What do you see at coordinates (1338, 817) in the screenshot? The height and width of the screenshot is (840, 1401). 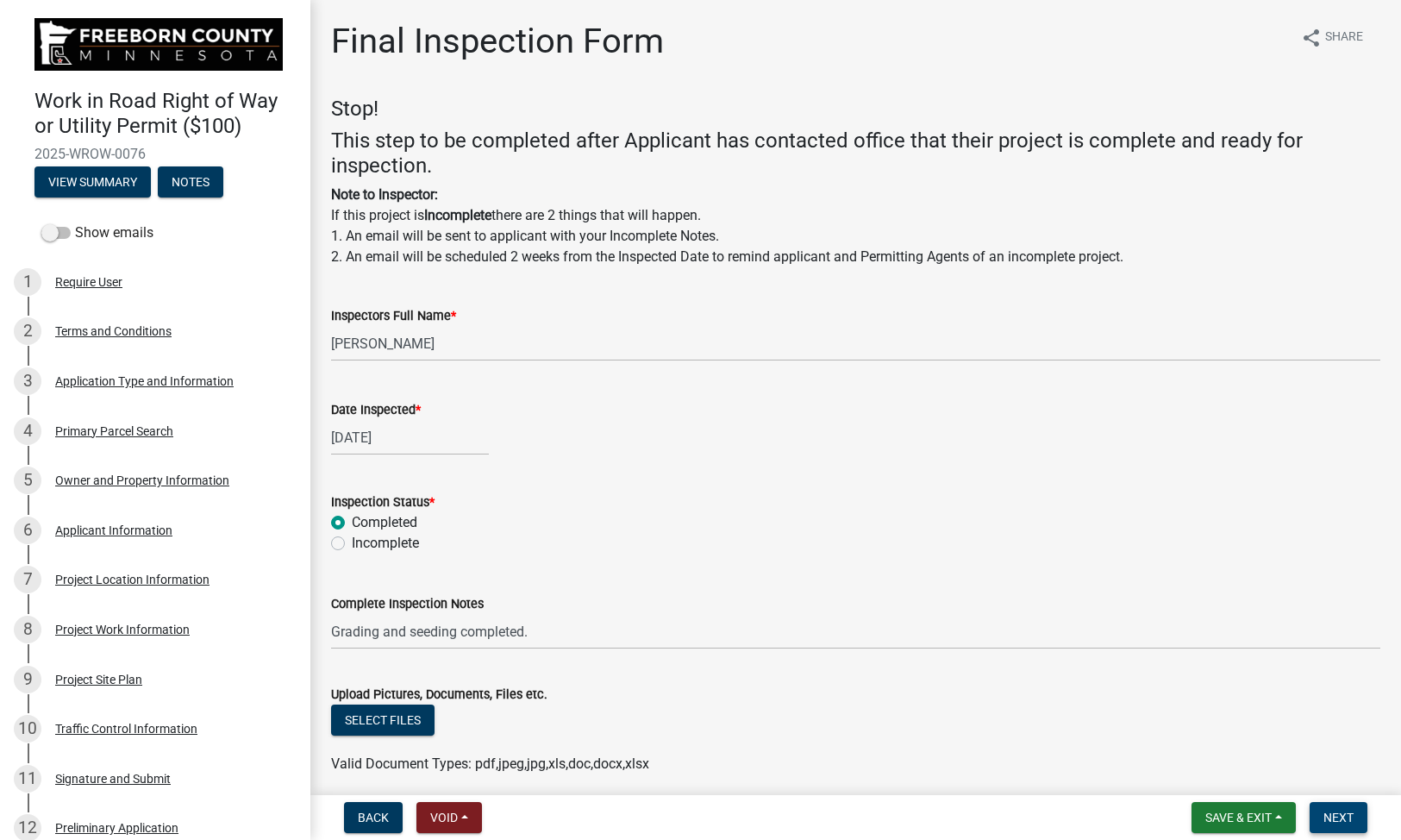 I see `span: Next` at bounding box center [1338, 817].